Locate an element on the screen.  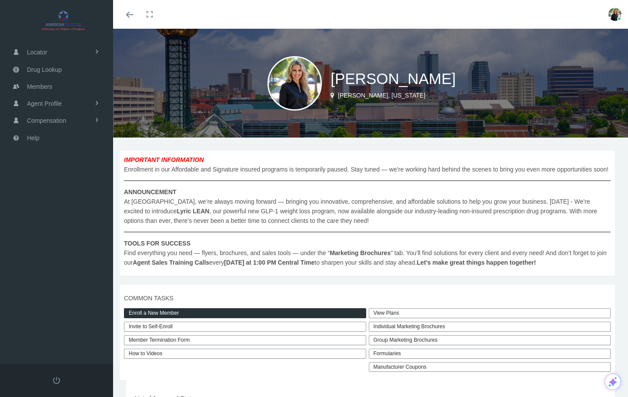
div: Group Marketing Brochures is located at coordinates (490, 340).